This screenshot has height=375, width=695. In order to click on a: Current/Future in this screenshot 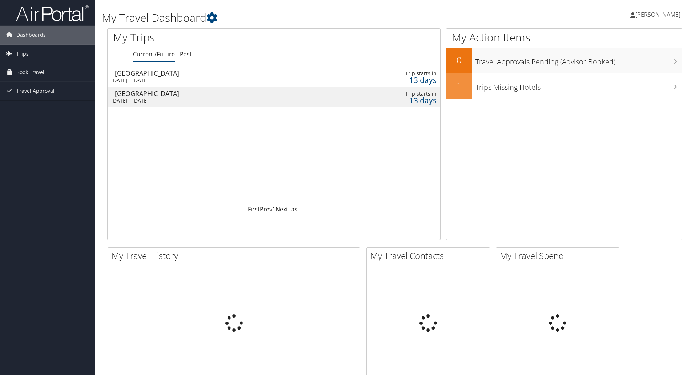, I will do `click(154, 54)`.